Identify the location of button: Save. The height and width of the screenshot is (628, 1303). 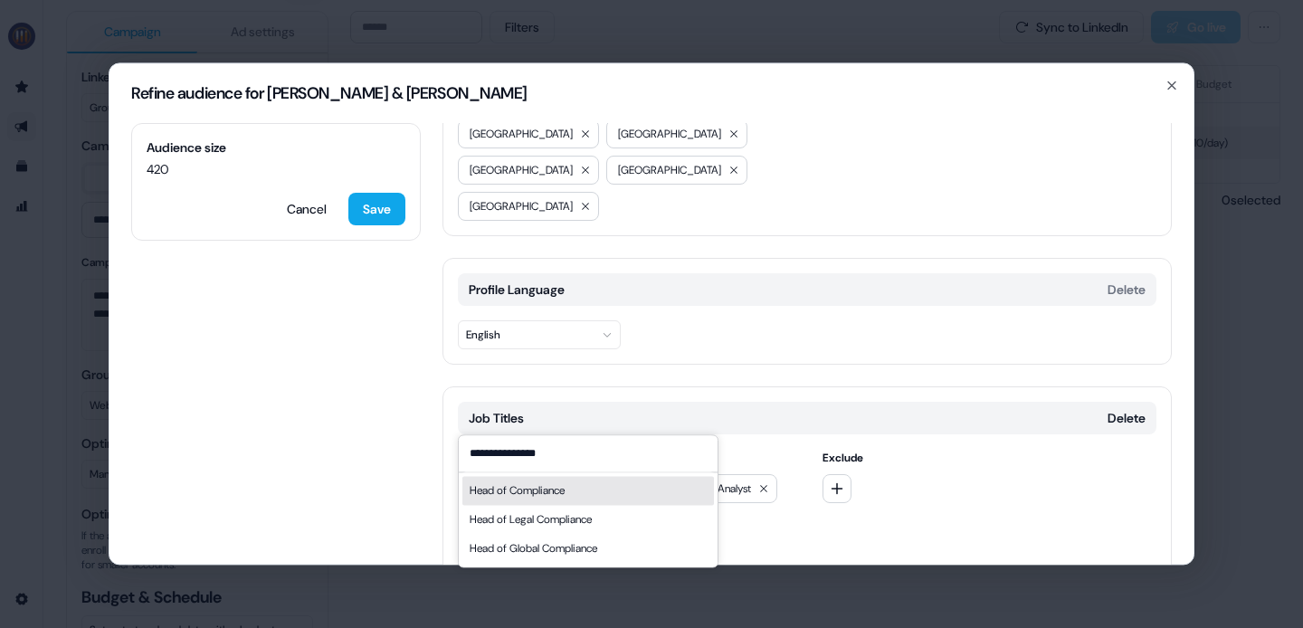
(376, 209).